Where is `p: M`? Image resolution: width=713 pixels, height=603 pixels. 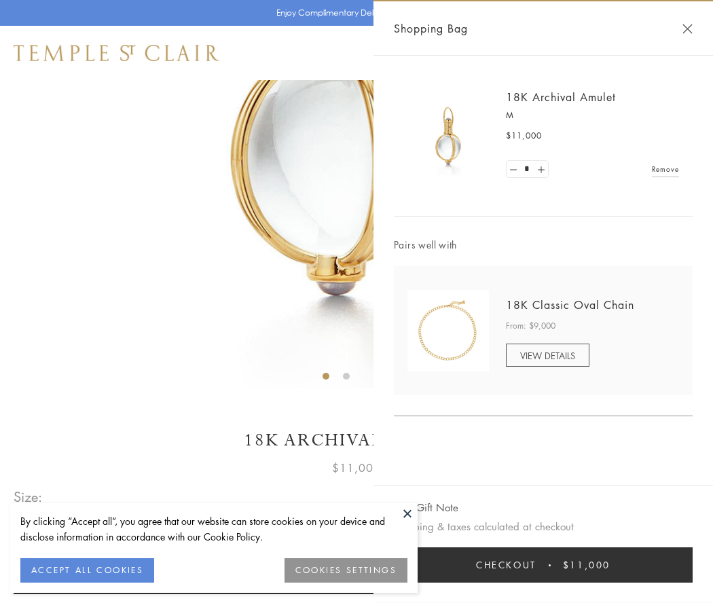
p: M is located at coordinates (592, 115).